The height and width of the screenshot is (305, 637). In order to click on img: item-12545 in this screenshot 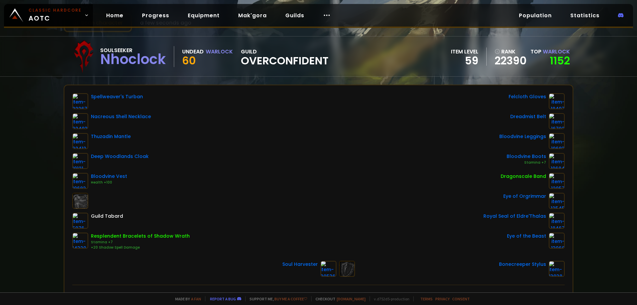, I will do `click(557, 201)`.